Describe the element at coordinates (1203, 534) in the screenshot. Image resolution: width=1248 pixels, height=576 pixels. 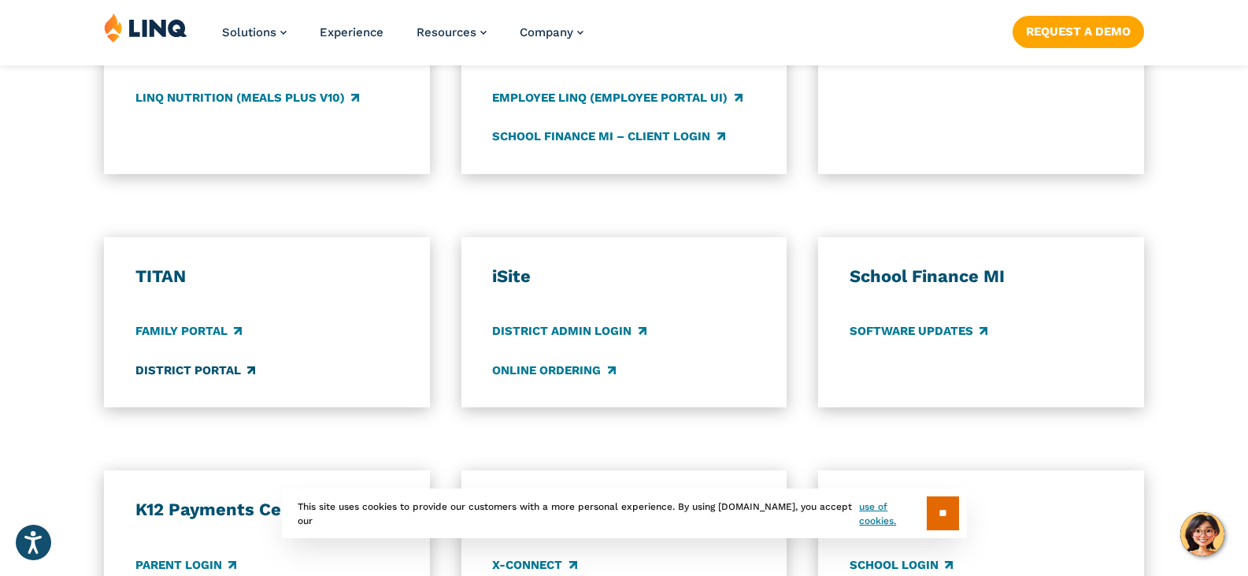
I see `button: Hello, have a question? Let’s chat.` at that location.